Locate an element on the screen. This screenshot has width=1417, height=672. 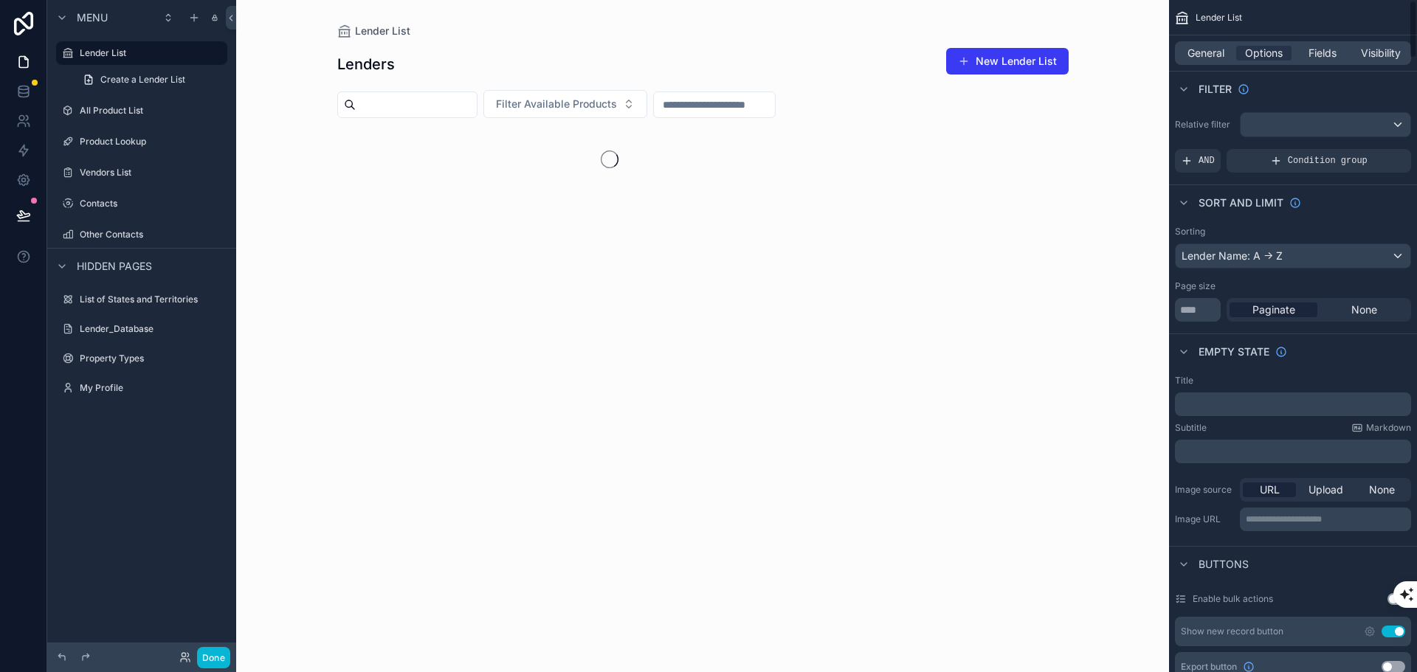
a: Vendors List is located at coordinates (142, 173).